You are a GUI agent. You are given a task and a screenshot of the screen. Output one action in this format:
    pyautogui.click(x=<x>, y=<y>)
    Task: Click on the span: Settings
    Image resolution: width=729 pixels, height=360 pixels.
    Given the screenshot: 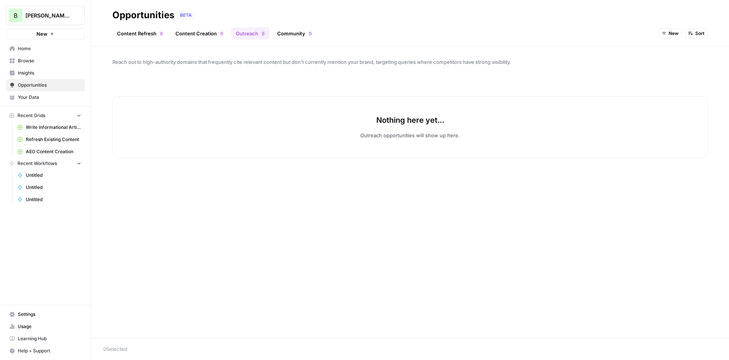 What is the action you would take?
    pyautogui.click(x=49, y=314)
    